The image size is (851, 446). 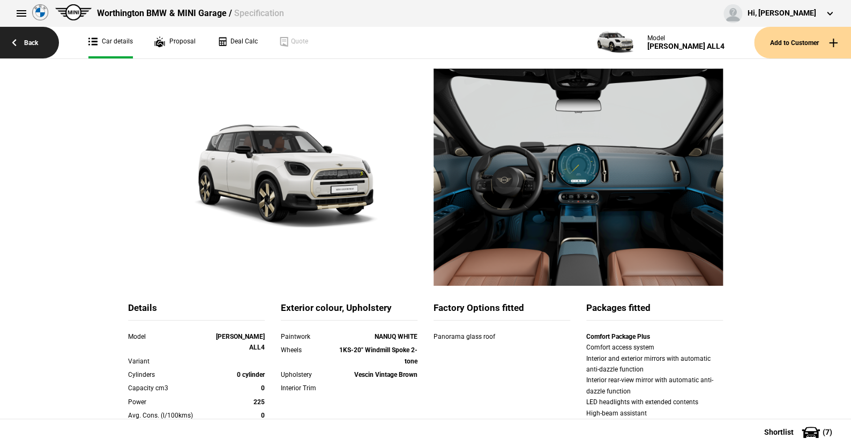 What do you see at coordinates (778, 432) in the screenshot?
I see `span: Shortlist` at bounding box center [778, 432].